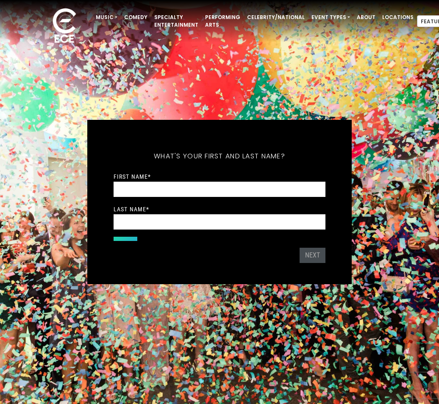 This screenshot has height=404, width=439. What do you see at coordinates (64, 26) in the screenshot?
I see `img: ece_new_logo_whitev2-1.png` at bounding box center [64, 26].